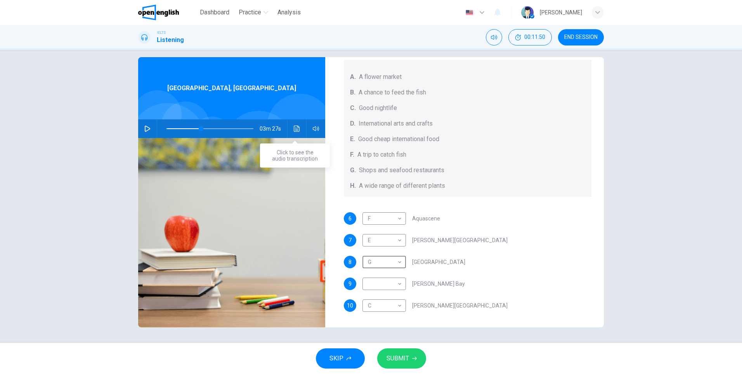  Describe the element at coordinates (350, 262) in the screenshot. I see `span: 8` at that location.